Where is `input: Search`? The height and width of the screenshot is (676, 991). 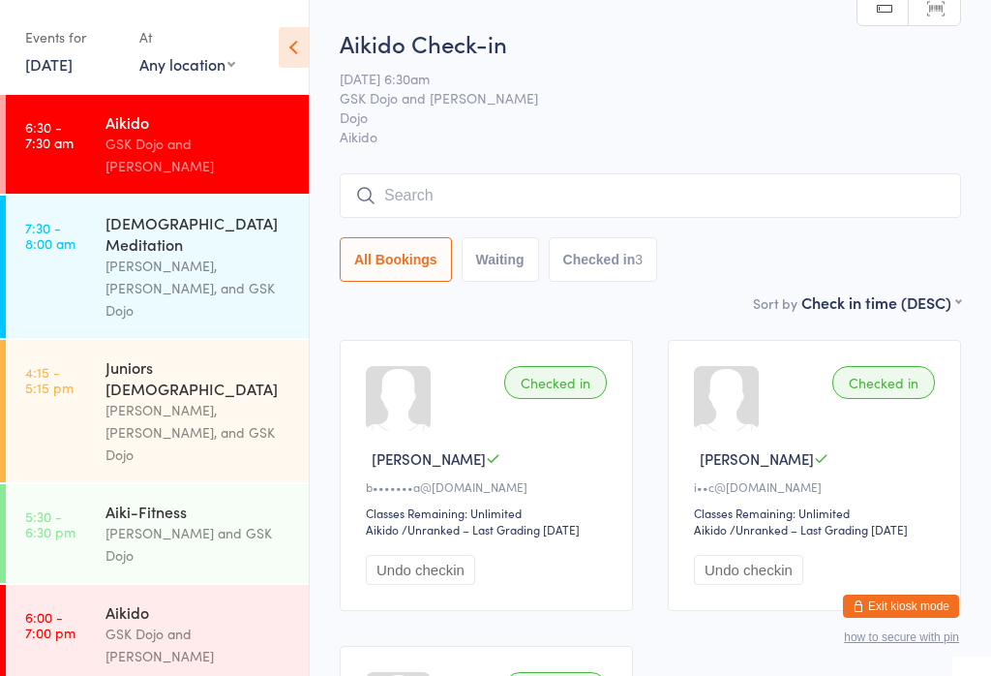 input: Search is located at coordinates (650, 196).